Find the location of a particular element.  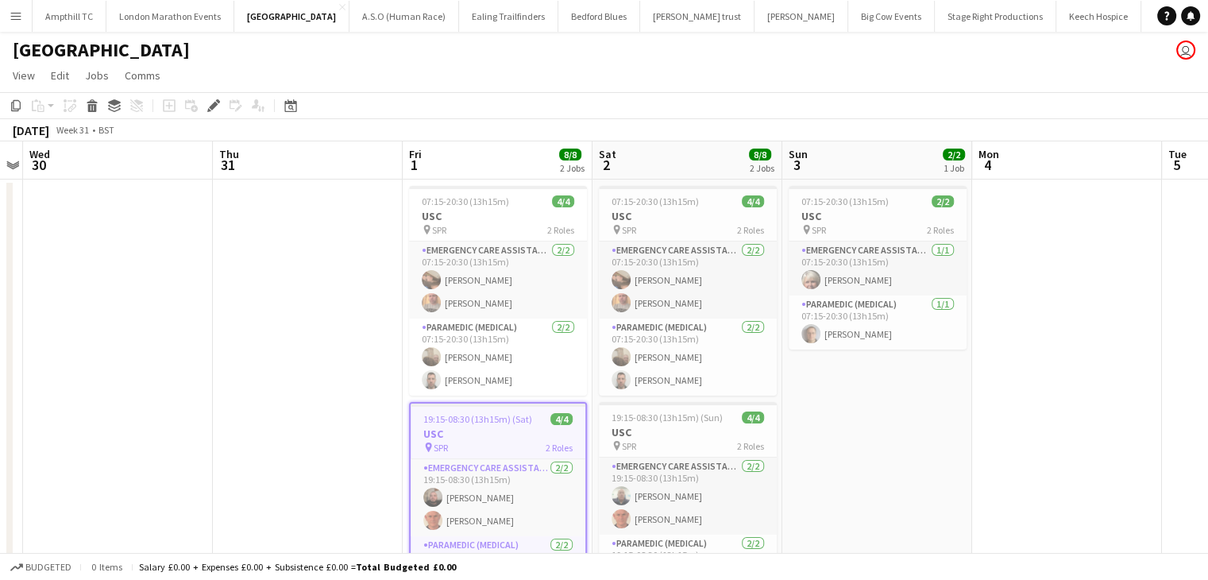

span: 2 is located at coordinates (606, 164).